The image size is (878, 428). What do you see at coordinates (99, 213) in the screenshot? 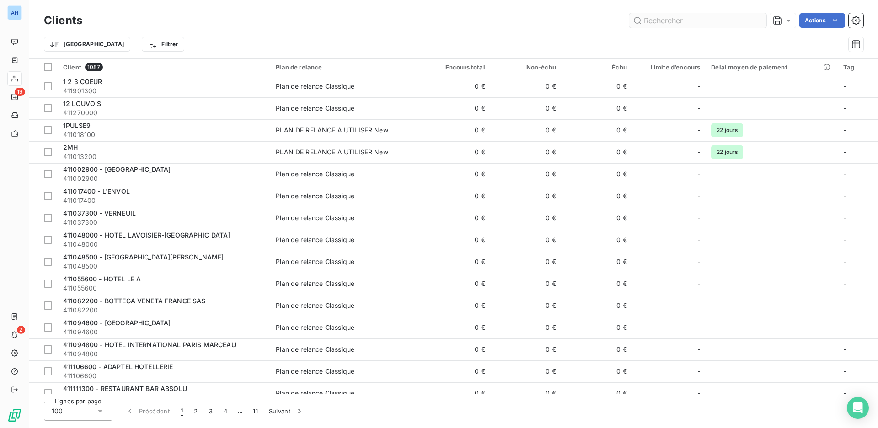
I see `span: 411037300 - VERNEUIL` at bounding box center [99, 213].